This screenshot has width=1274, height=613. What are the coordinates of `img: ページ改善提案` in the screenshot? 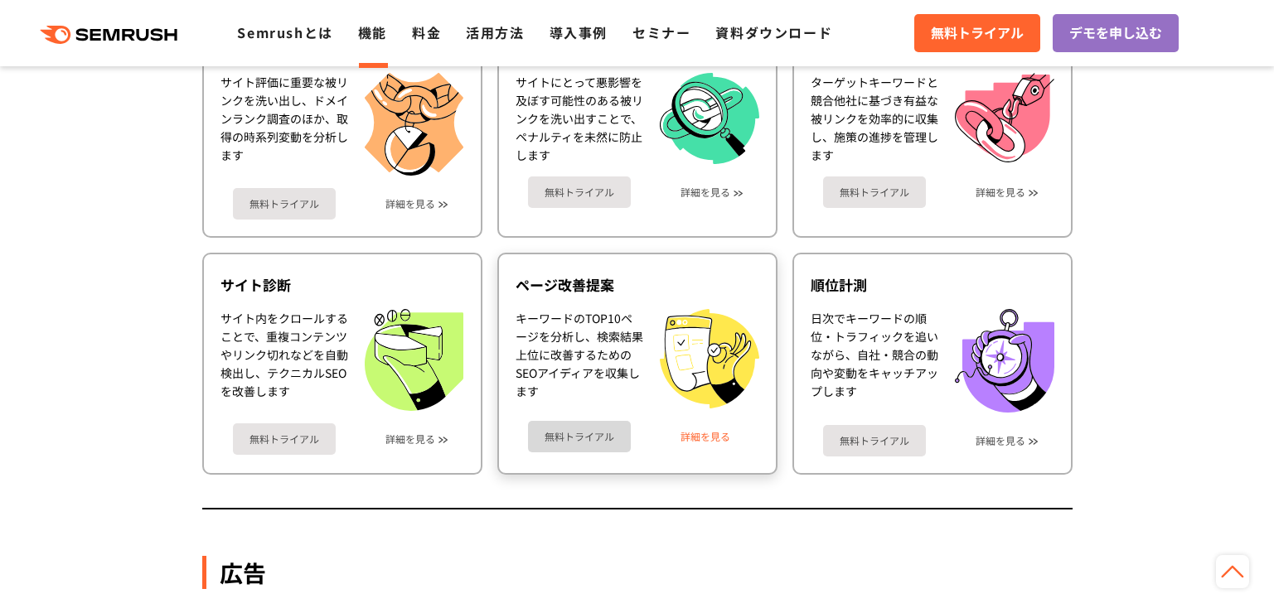 It's located at (710, 359).